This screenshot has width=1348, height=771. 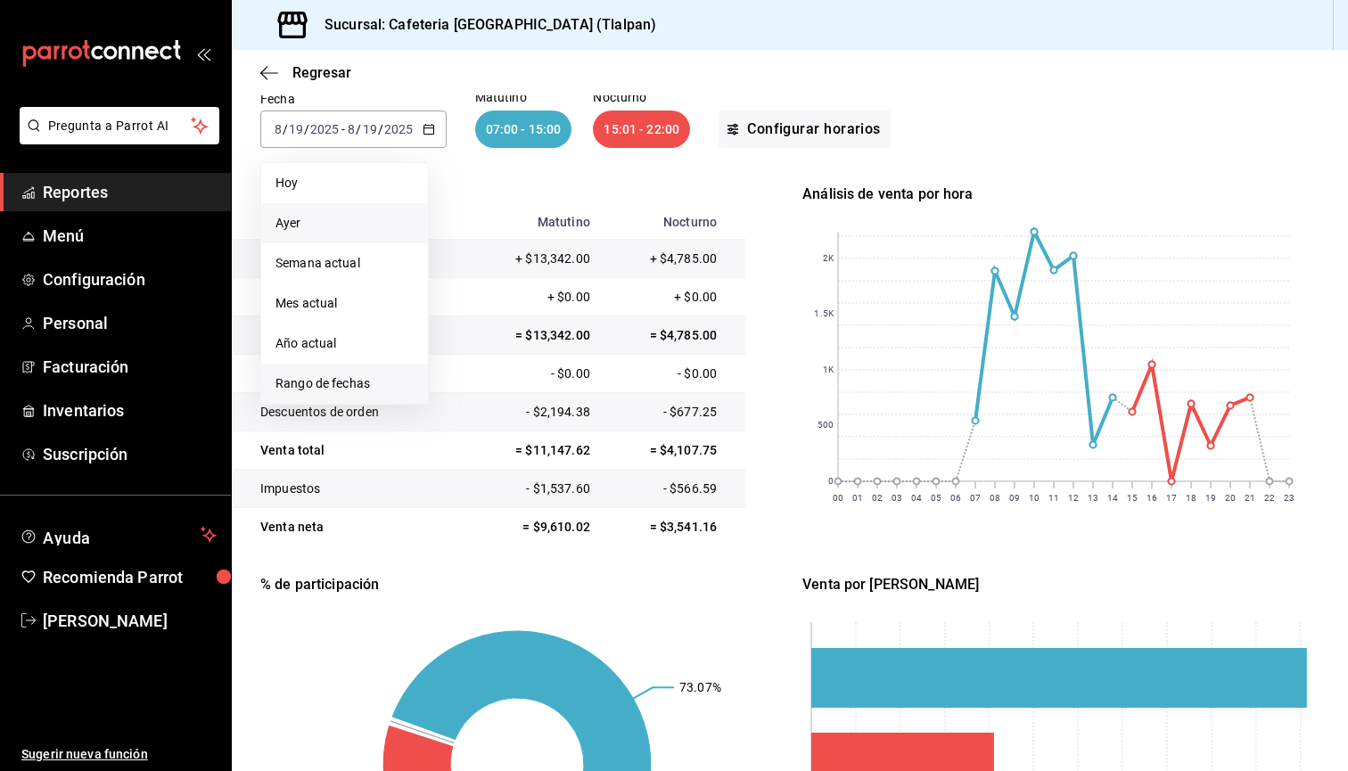 I want to click on span: Reportes, so click(x=129, y=192).